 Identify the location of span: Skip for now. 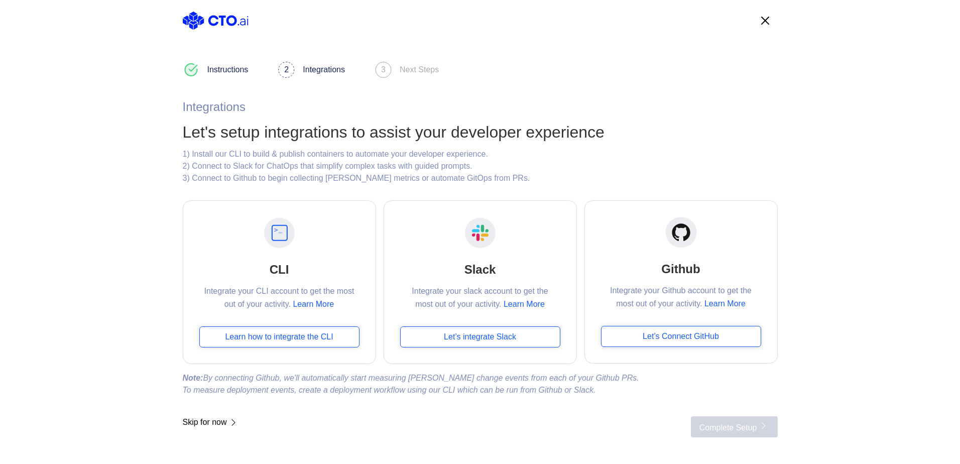
(211, 427).